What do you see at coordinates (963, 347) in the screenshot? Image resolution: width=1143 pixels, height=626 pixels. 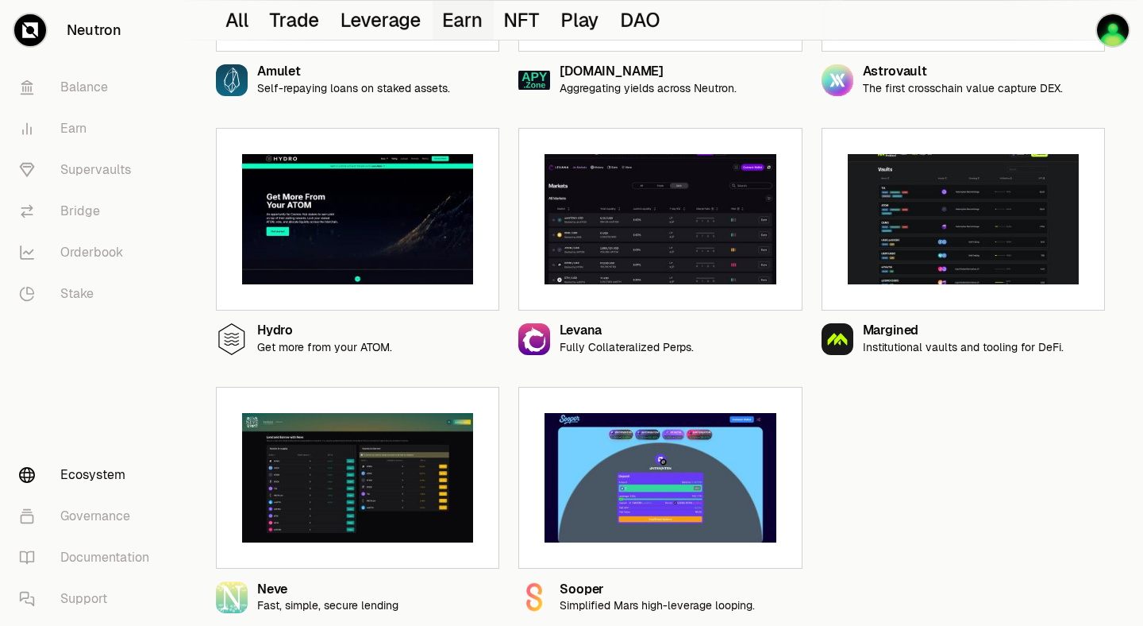 I see `p: Institutional vaults and tooling for DeFi.` at bounding box center [963, 347].